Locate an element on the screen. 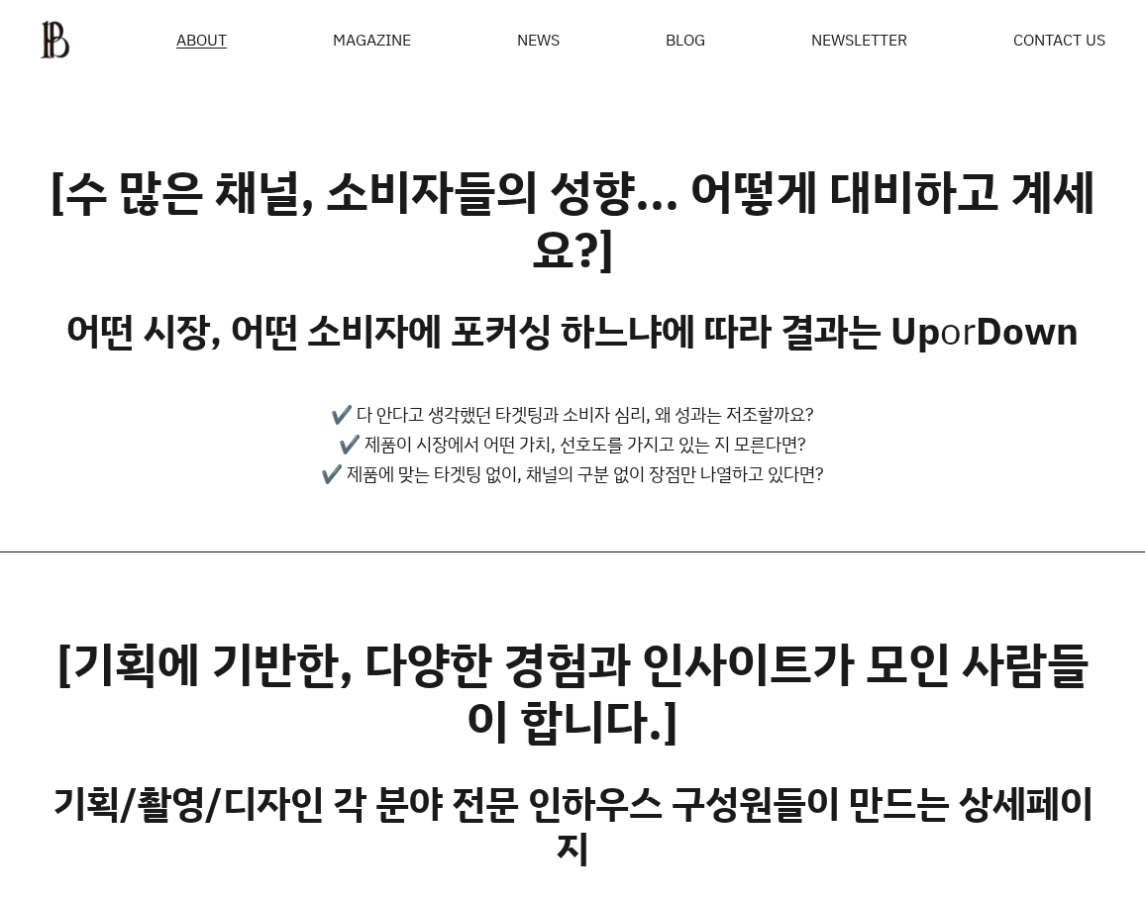  span: NEWS is located at coordinates (538, 40).